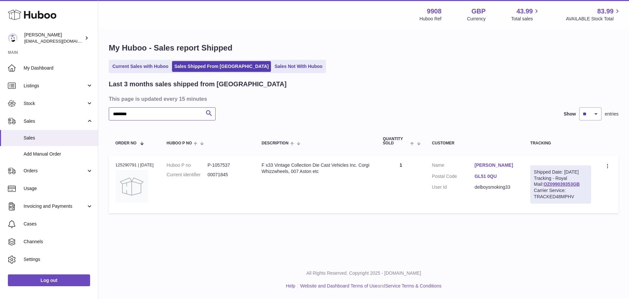 This screenshot has width=629, height=299. I want to click on span: AVAILABLE Stock Total, so click(594, 19).